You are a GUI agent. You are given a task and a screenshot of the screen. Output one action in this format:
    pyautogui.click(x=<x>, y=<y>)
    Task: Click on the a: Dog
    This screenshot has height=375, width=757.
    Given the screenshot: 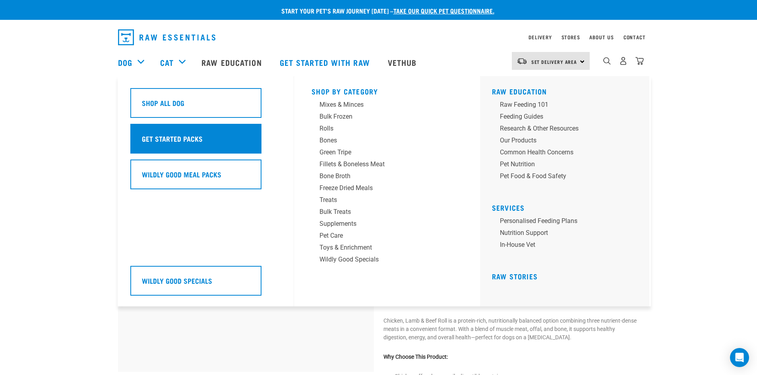 What is the action you would take?
    pyautogui.click(x=125, y=62)
    